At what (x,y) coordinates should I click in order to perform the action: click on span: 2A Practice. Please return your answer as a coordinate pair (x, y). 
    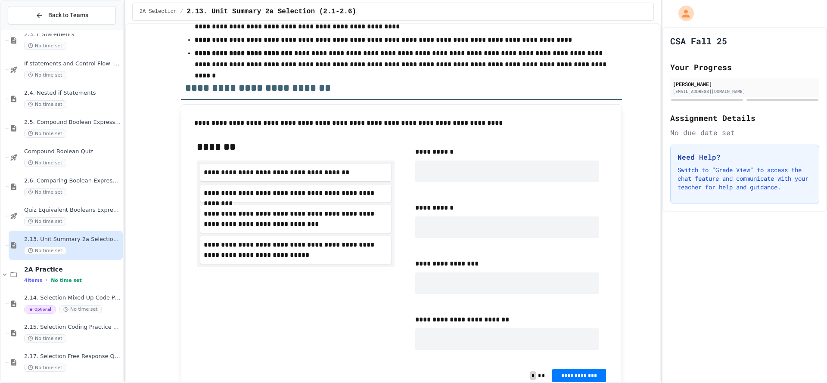
    Looking at the image, I should click on (72, 270).